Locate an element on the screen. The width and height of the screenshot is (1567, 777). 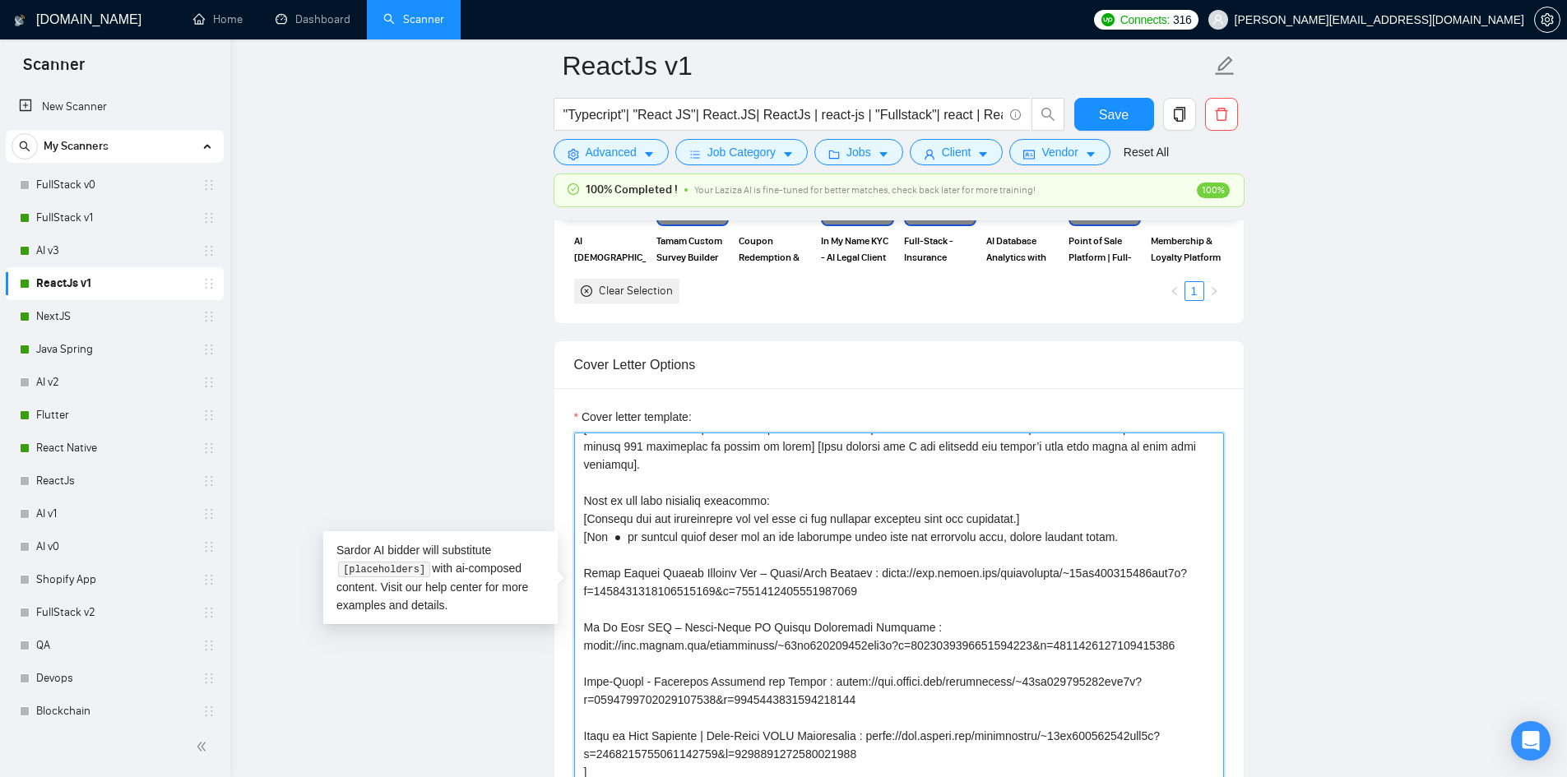
span: Save is located at coordinates (1114, 114).